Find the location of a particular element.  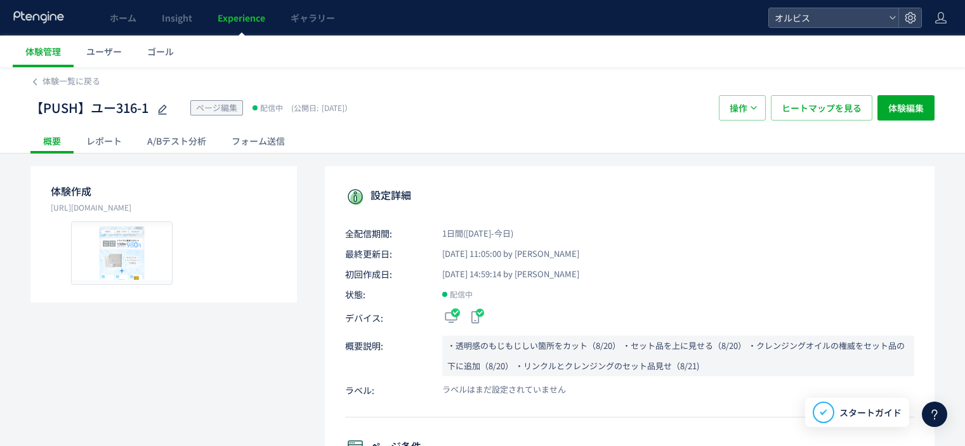

span: 体験管理 is located at coordinates (43, 51).